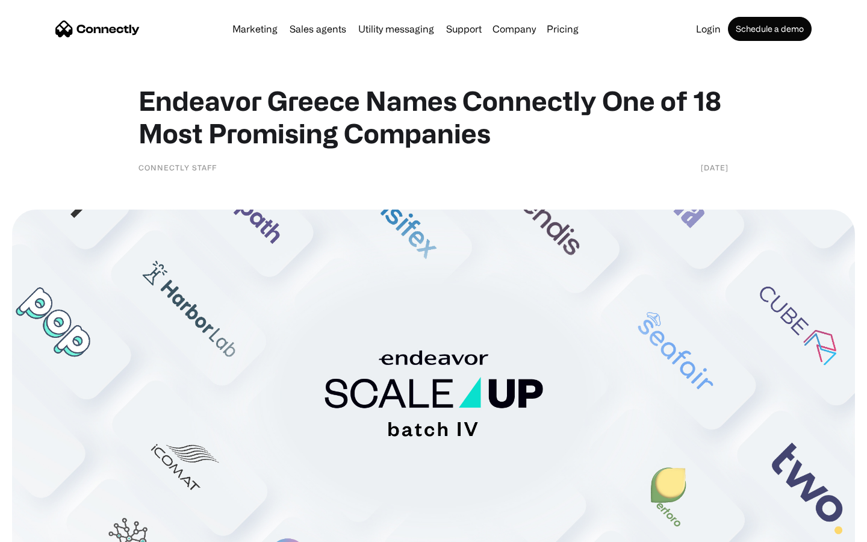 This screenshot has width=867, height=542. I want to click on div: Company, so click(514, 29).